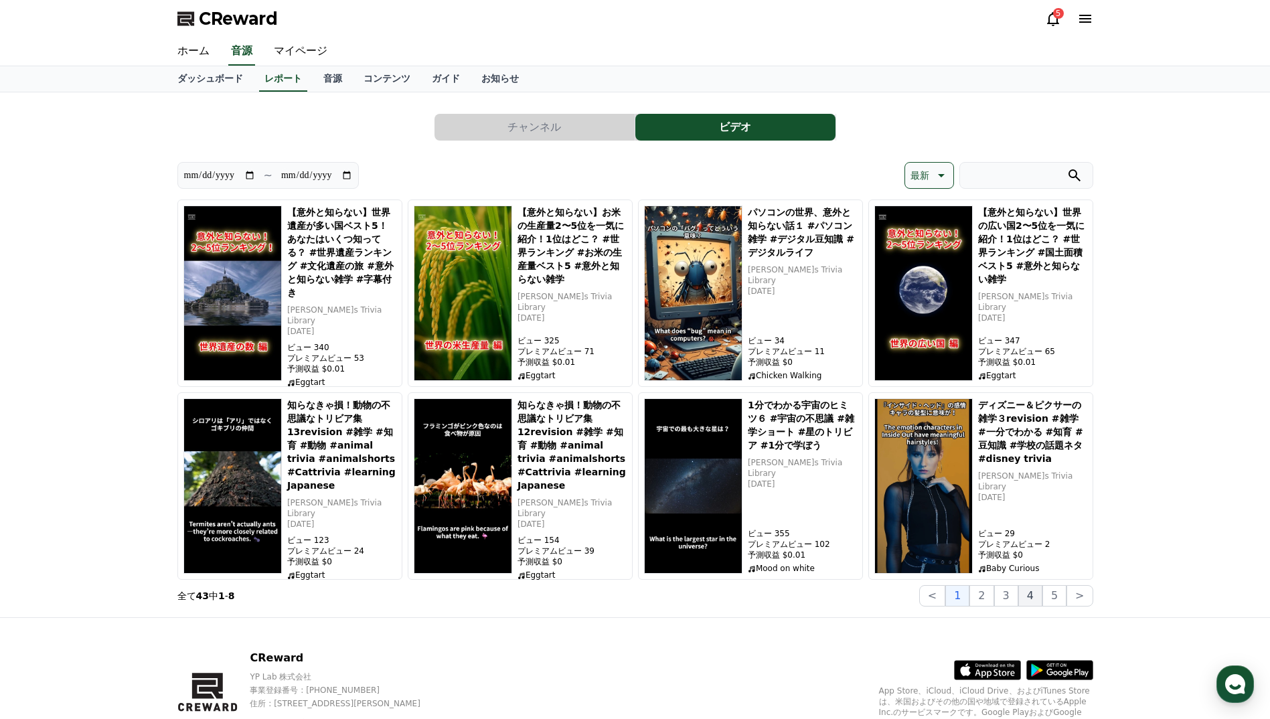  I want to click on img: パソコンの世界、意外と知らない話１ #パソコン雑学 #デジタル豆知識 #デジタルライフ, so click(693, 293).